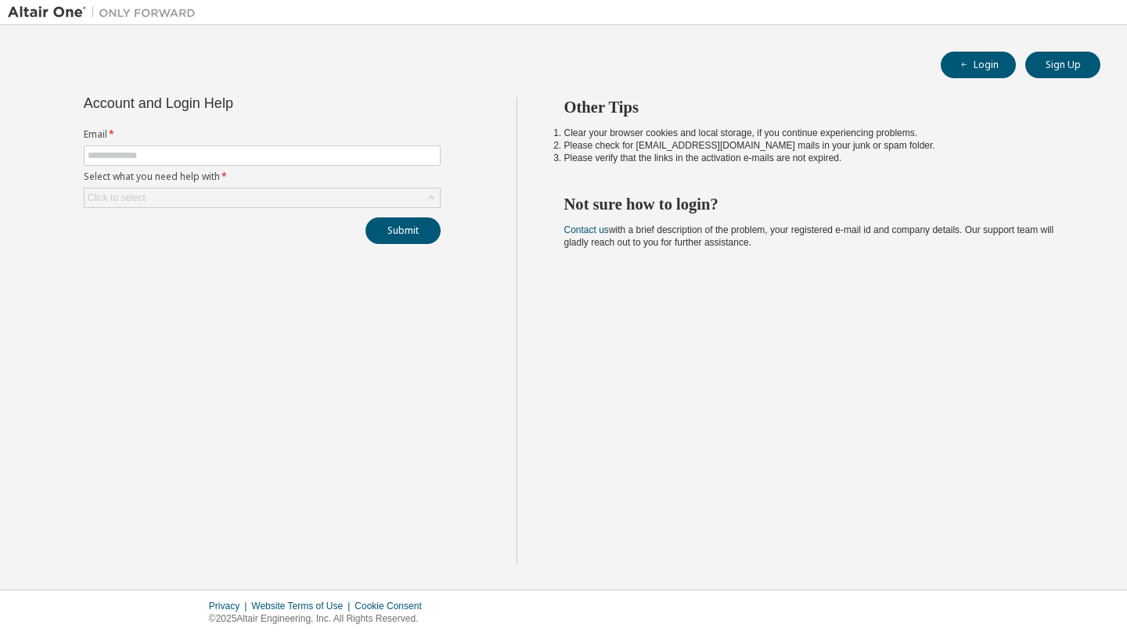 The width and height of the screenshot is (1127, 635). What do you see at coordinates (303, 606) in the screenshot?
I see `div: Website Terms of Use` at bounding box center [303, 606].